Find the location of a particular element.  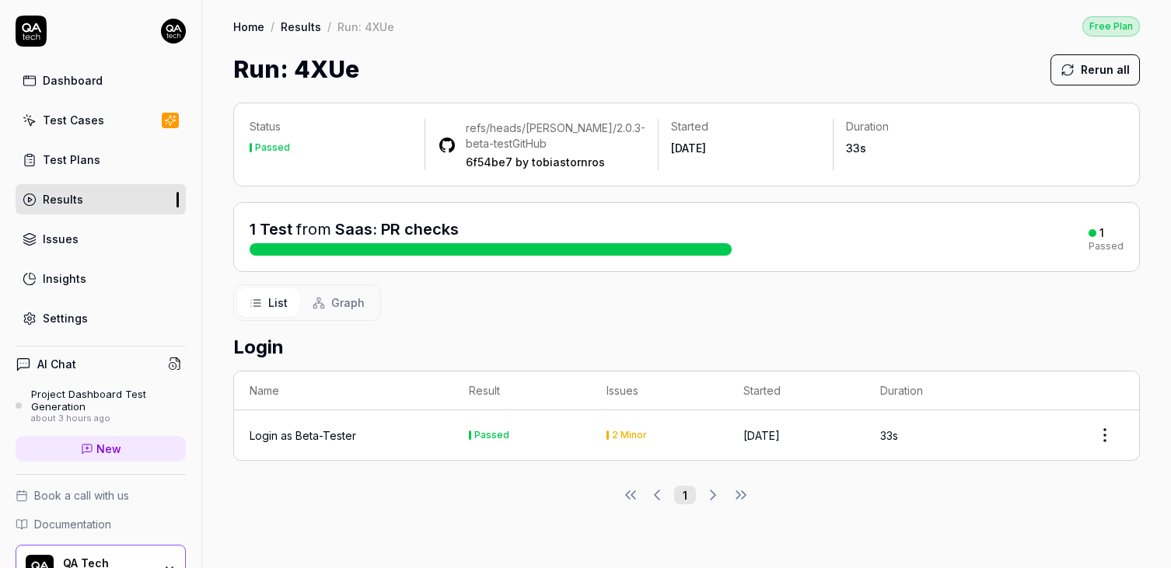

div: GitHub is located at coordinates (555, 136).